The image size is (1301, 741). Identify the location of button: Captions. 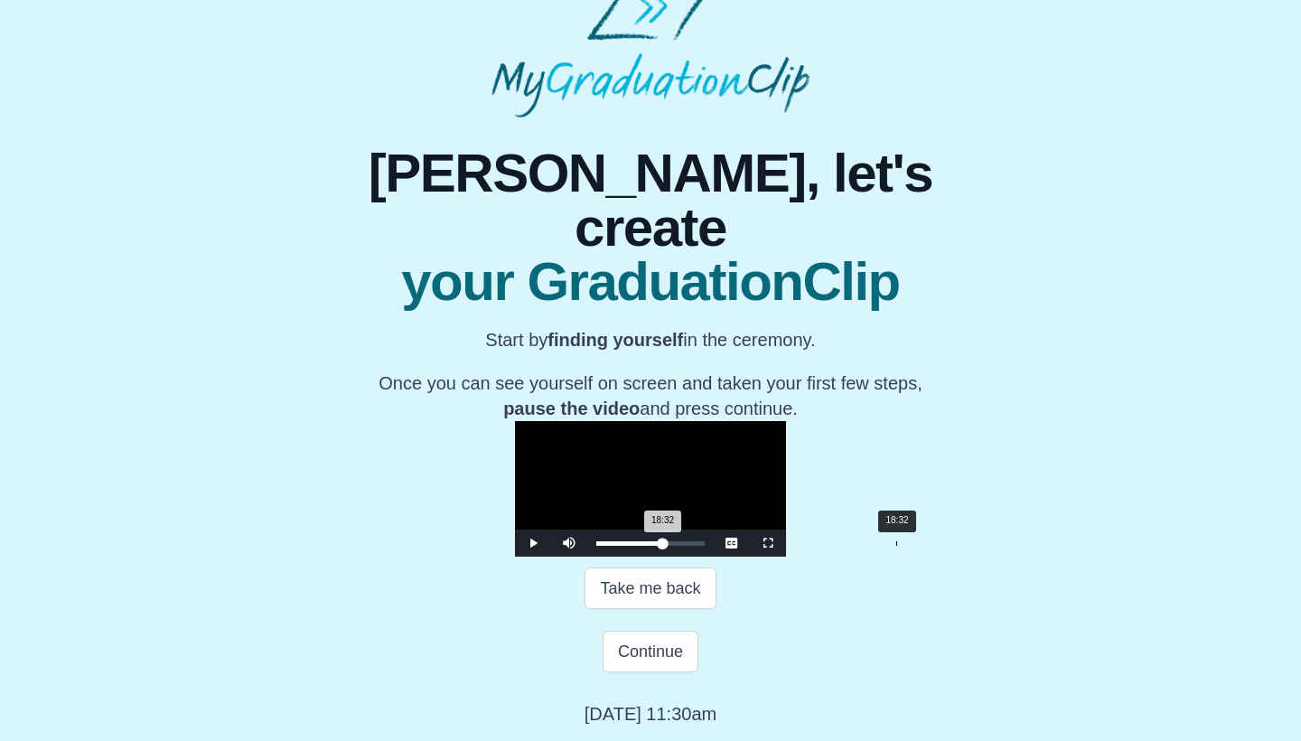
(732, 543).